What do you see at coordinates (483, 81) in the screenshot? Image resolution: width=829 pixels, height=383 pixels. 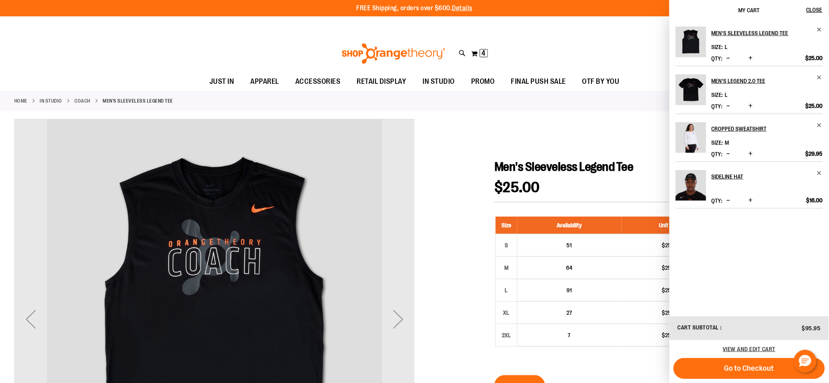 I see `span: PROMO` at bounding box center [483, 81].